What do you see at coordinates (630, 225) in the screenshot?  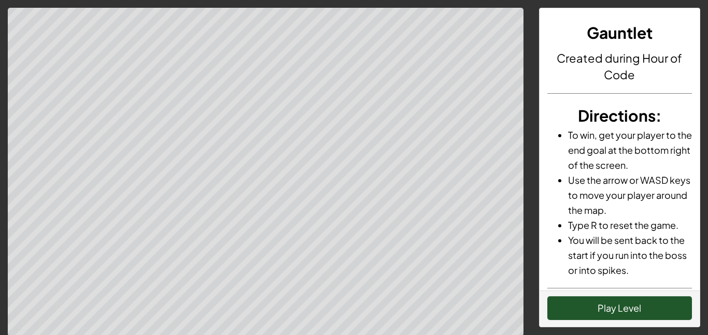 I see `li: Type R to reset the game.` at bounding box center [630, 225].